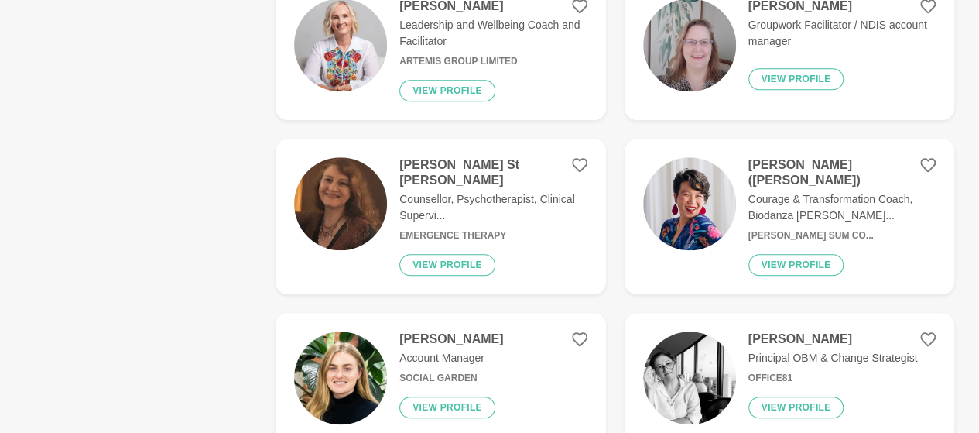  I want to click on h6: Social Garden, so click(451, 378).